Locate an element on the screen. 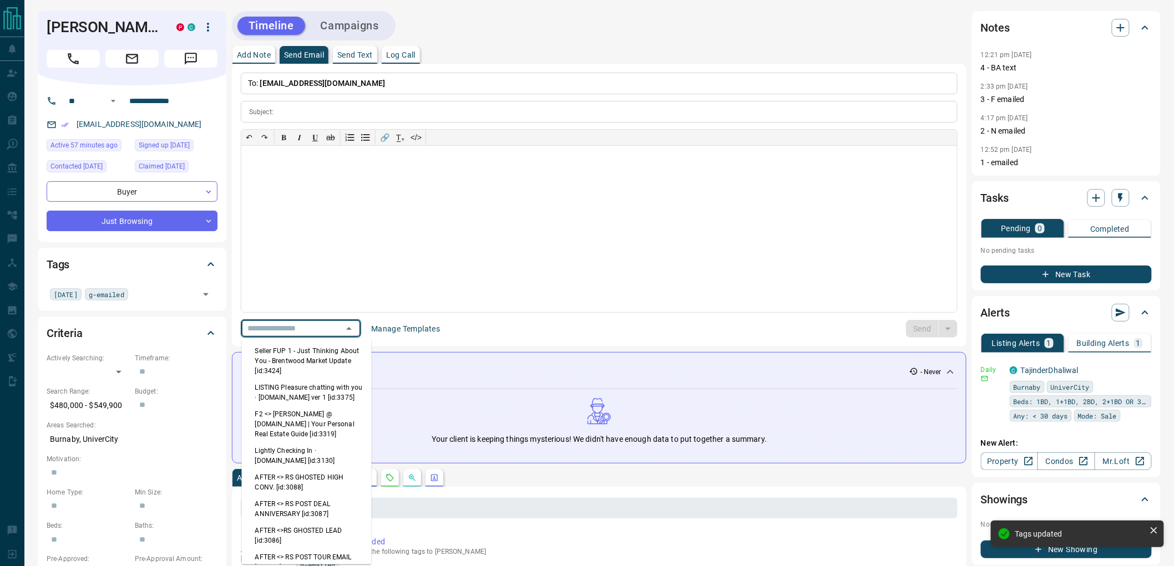 This screenshot has width=1174, height=566. button: Numbered list is located at coordinates (350, 138).